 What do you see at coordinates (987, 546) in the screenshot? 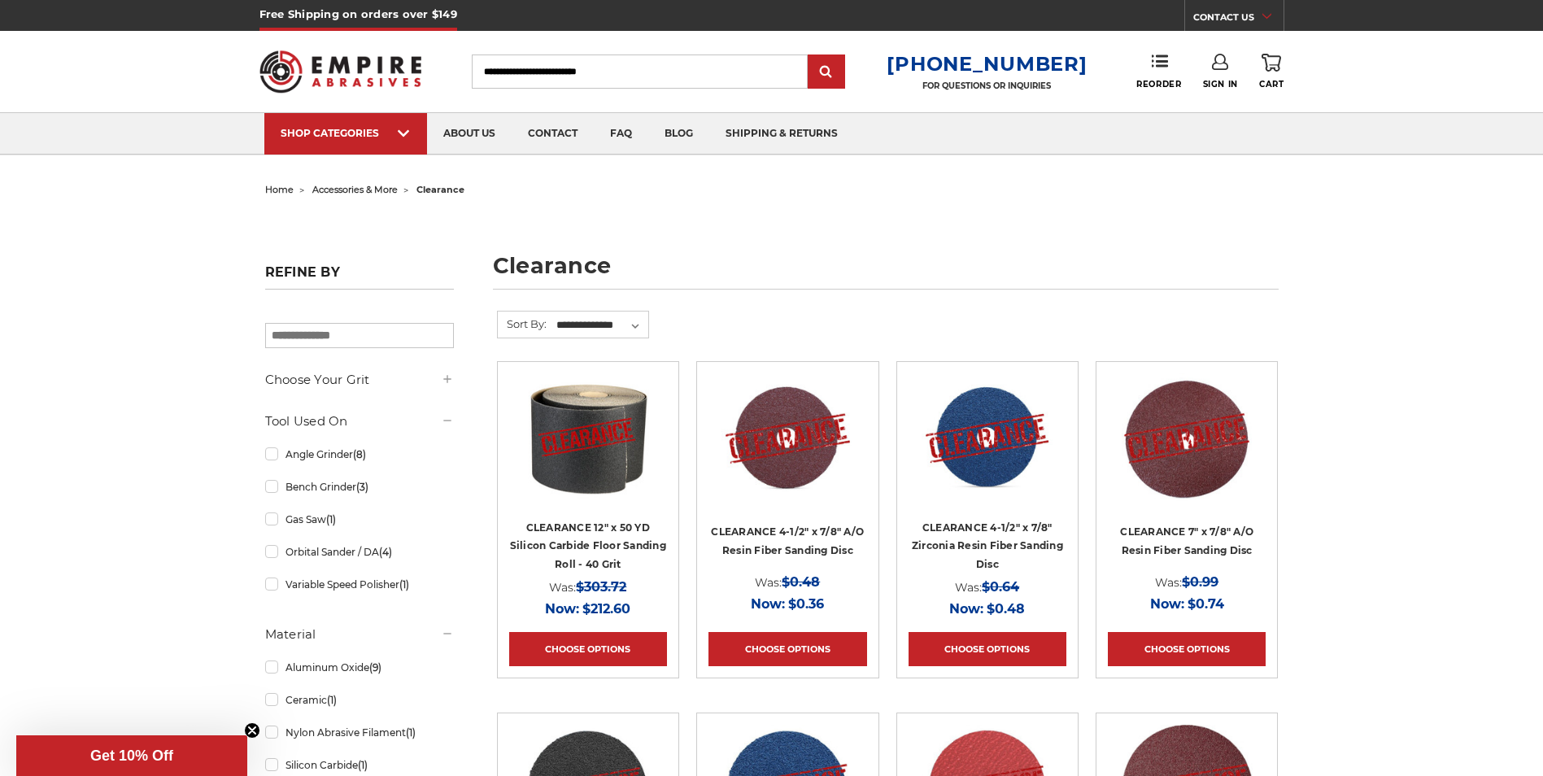
I see `a: CLEARANCE 4-1/2" x 7/8" Zirconia Resin Fiber Sanding Disc` at bounding box center [987, 546].